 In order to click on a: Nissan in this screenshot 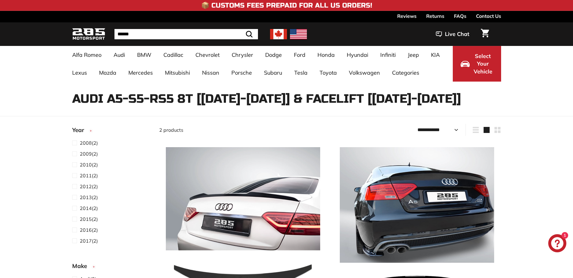, I will do `click(210, 72)`.